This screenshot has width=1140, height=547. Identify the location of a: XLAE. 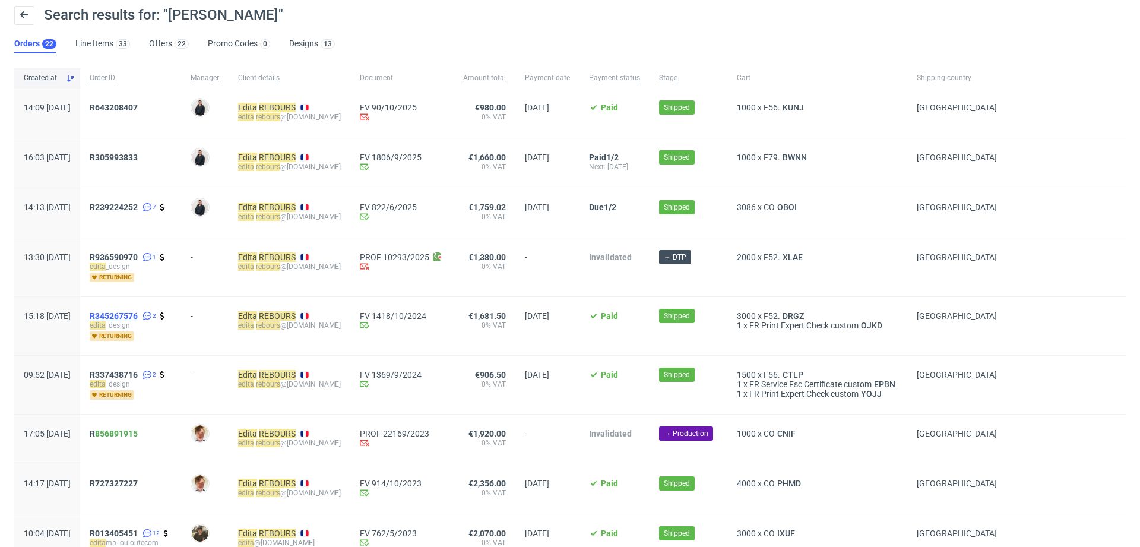
(793, 257).